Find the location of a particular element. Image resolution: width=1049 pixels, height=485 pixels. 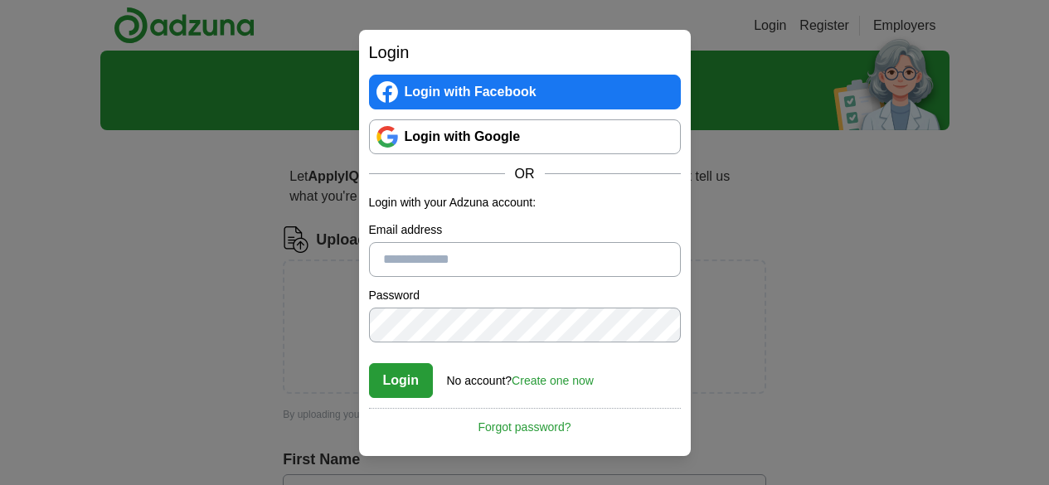

span: OR is located at coordinates (525, 174).